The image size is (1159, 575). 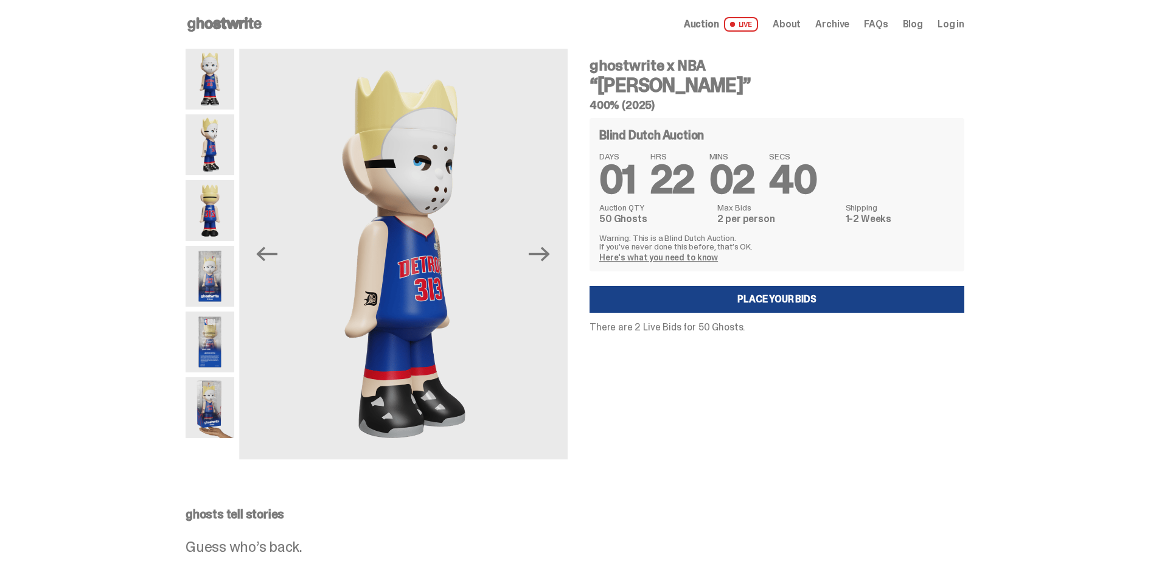 What do you see at coordinates (655, 219) in the screenshot?
I see `dd: 50 Ghosts` at bounding box center [655, 219].